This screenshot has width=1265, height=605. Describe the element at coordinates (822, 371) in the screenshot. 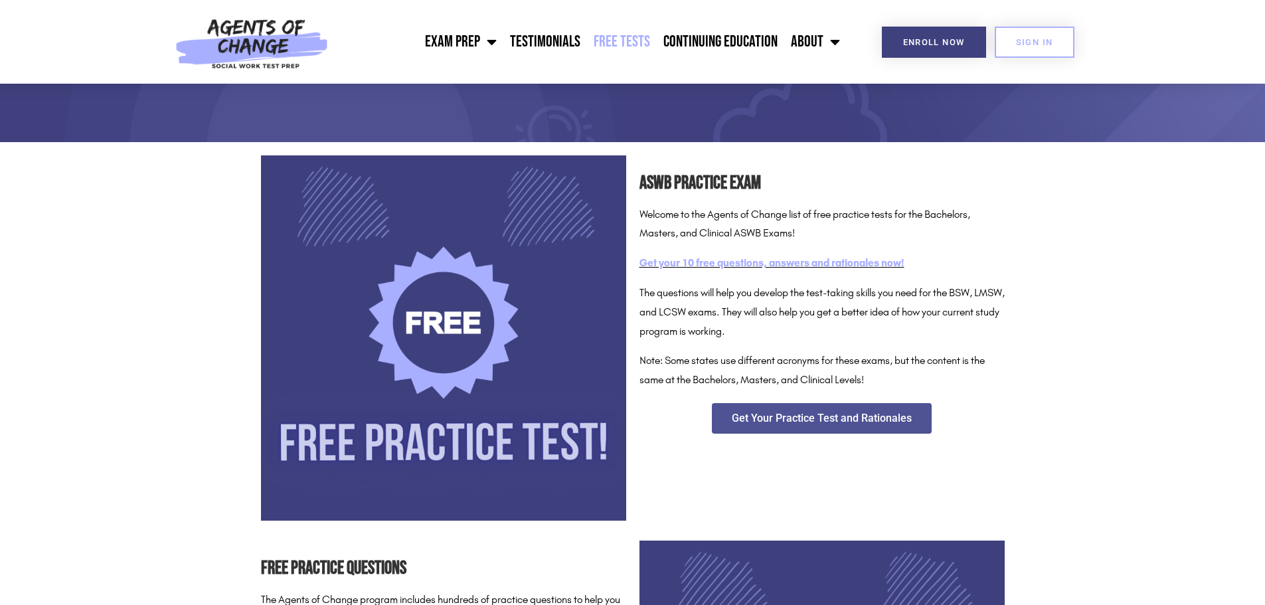

I see `p: Note: Some states use different acronyms for these exams, but the content is the same at the Bach...` at that location.